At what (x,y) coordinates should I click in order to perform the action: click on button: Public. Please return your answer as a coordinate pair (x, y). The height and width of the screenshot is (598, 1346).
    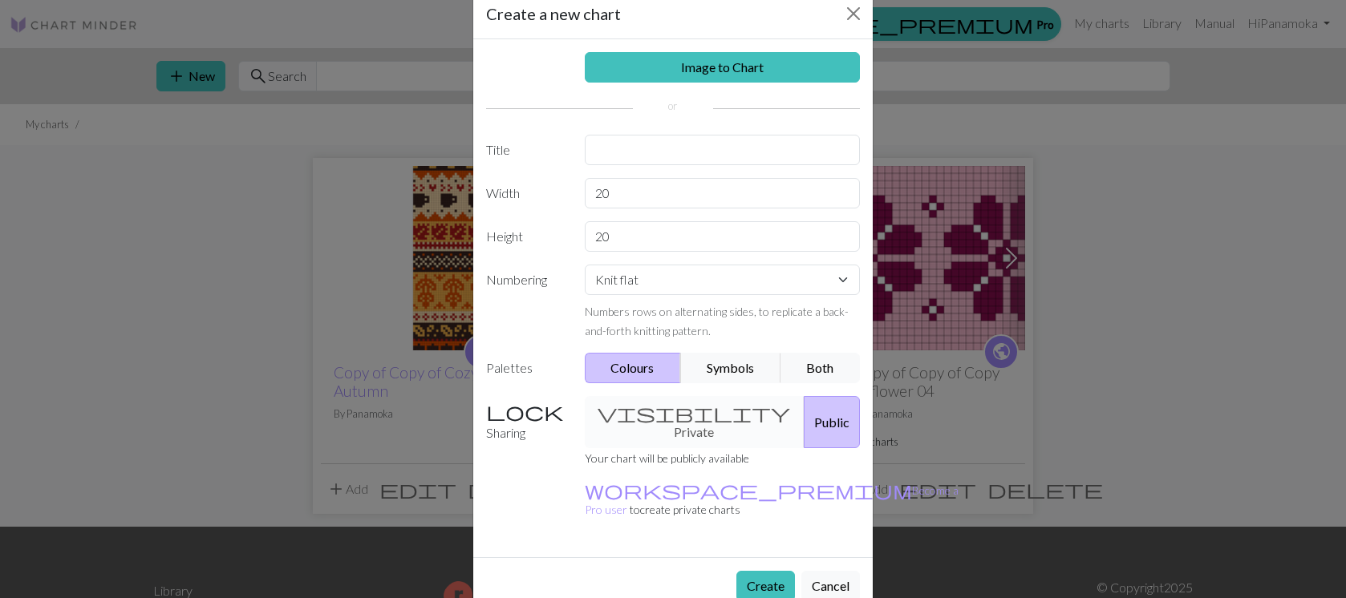
    Looking at the image, I should click on (832, 422).